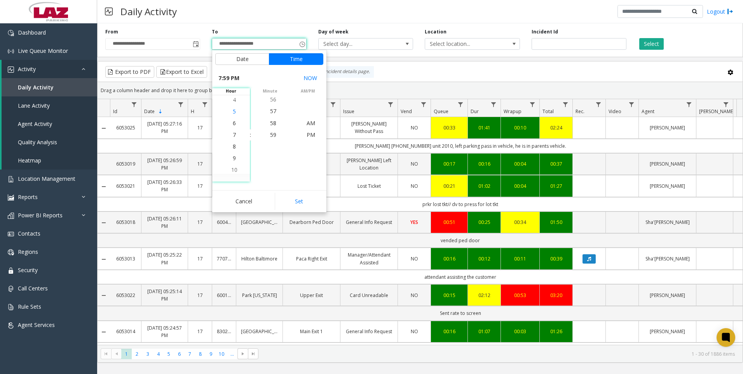  Describe the element at coordinates (414, 222) in the screenshot. I see `a: YES` at that location.